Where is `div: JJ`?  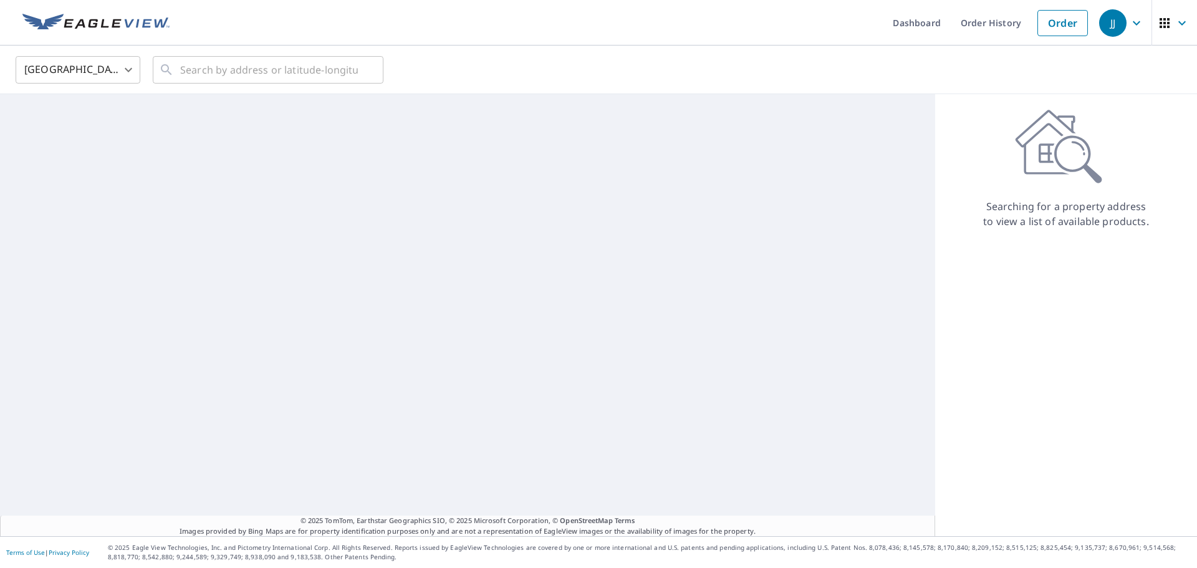 div: JJ is located at coordinates (1113, 23).